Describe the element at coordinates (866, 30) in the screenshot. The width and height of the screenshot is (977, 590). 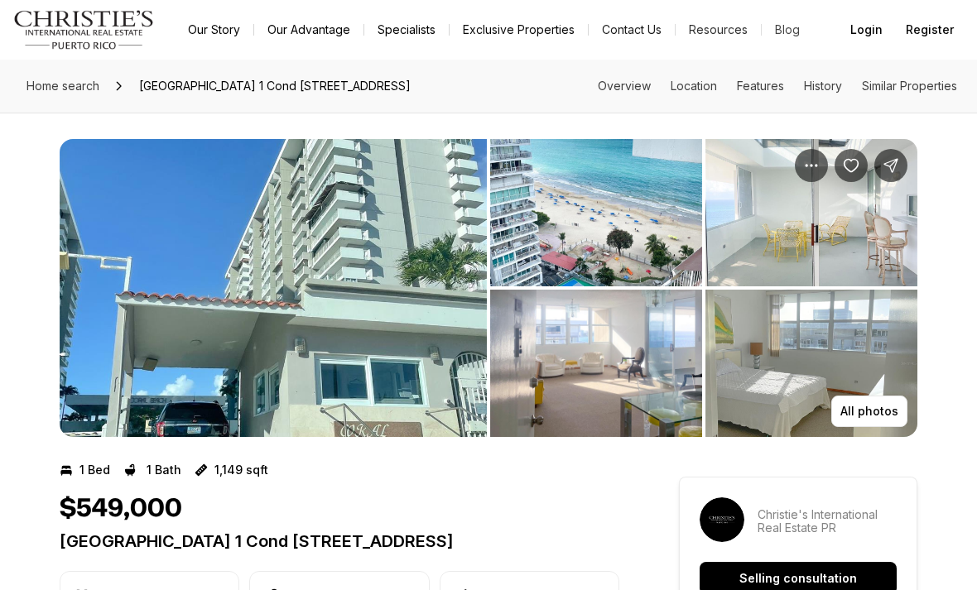
I see `span: Login` at that location.